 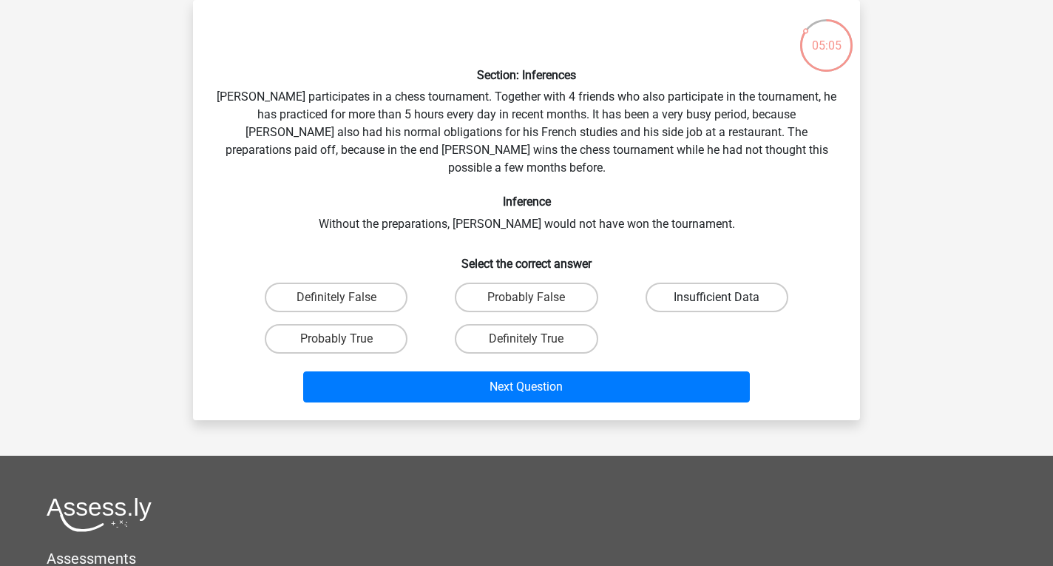 What do you see at coordinates (526, 297) in the screenshot?
I see `label: Probably False` at bounding box center [526, 297].